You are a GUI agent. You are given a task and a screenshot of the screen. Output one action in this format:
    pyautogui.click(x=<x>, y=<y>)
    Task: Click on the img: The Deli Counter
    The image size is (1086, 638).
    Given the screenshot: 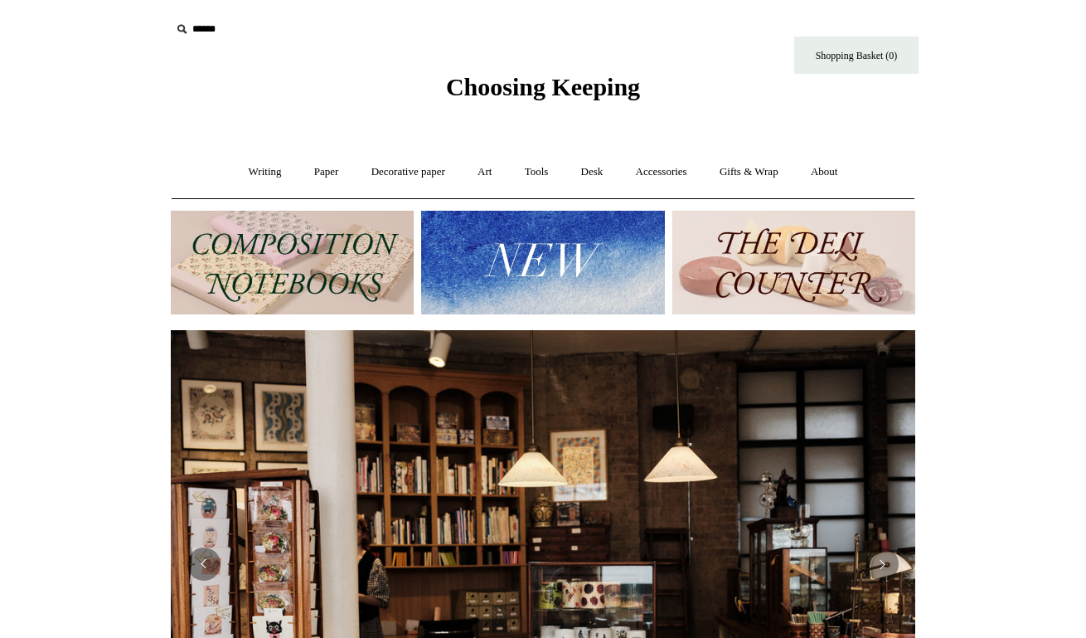 What is the action you would take?
    pyautogui.click(x=794, y=262)
    